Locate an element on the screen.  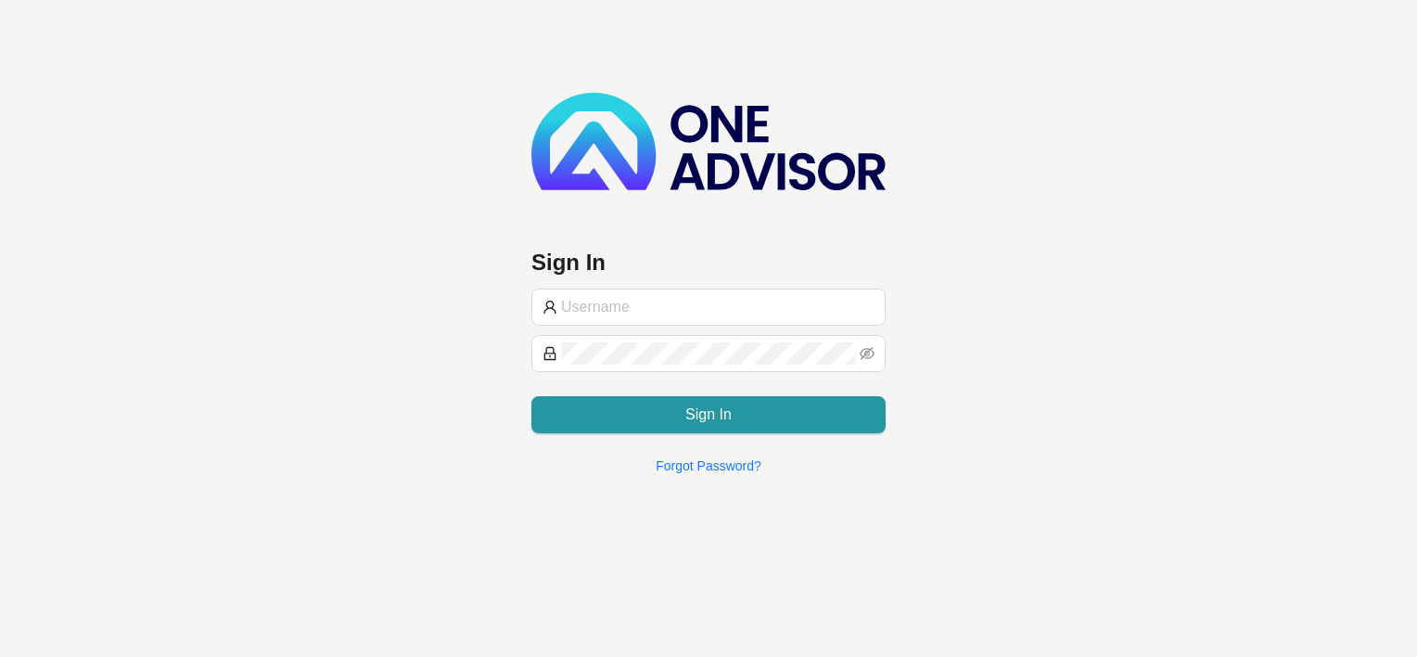
span: eye-invisible is located at coordinates (867, 353).